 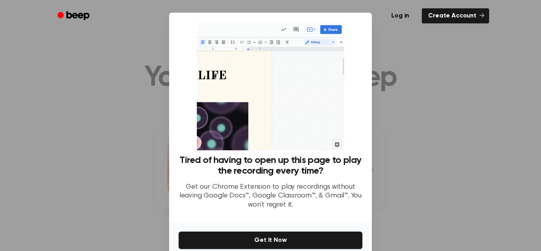 I want to click on button: Get It Now, so click(x=271, y=240).